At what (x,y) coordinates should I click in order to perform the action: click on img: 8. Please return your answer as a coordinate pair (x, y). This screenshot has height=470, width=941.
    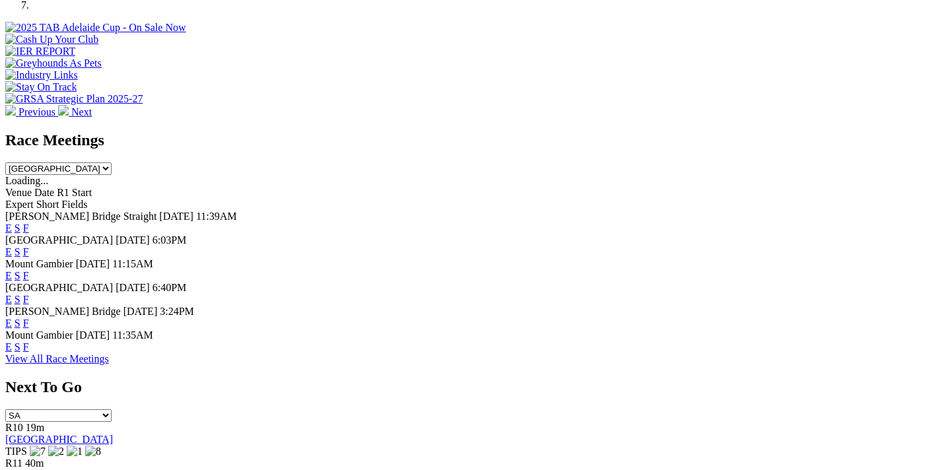
    Looking at the image, I should click on (93, 452).